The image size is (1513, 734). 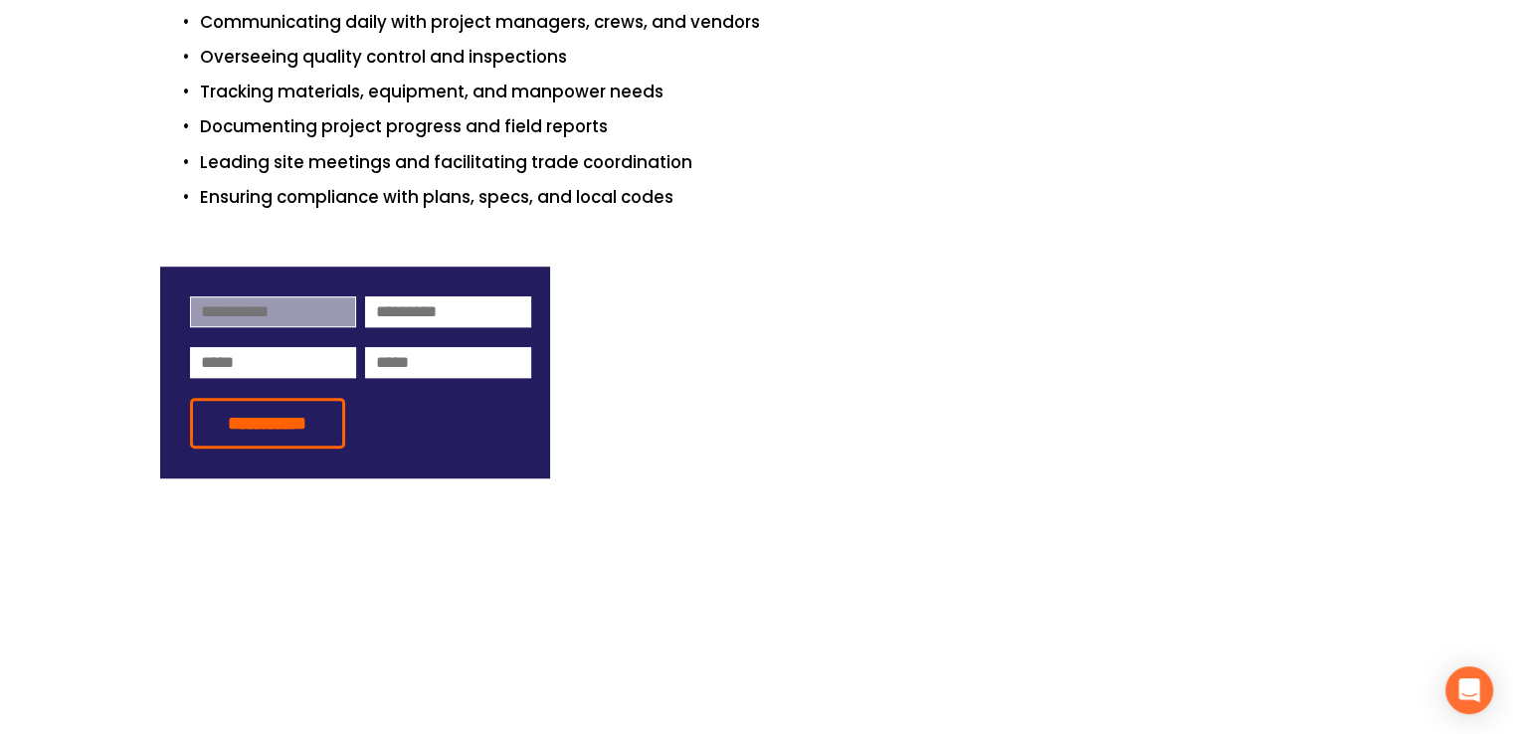 I want to click on p: Tracking materials, equipment, and manpower needs, so click(x=777, y=92).